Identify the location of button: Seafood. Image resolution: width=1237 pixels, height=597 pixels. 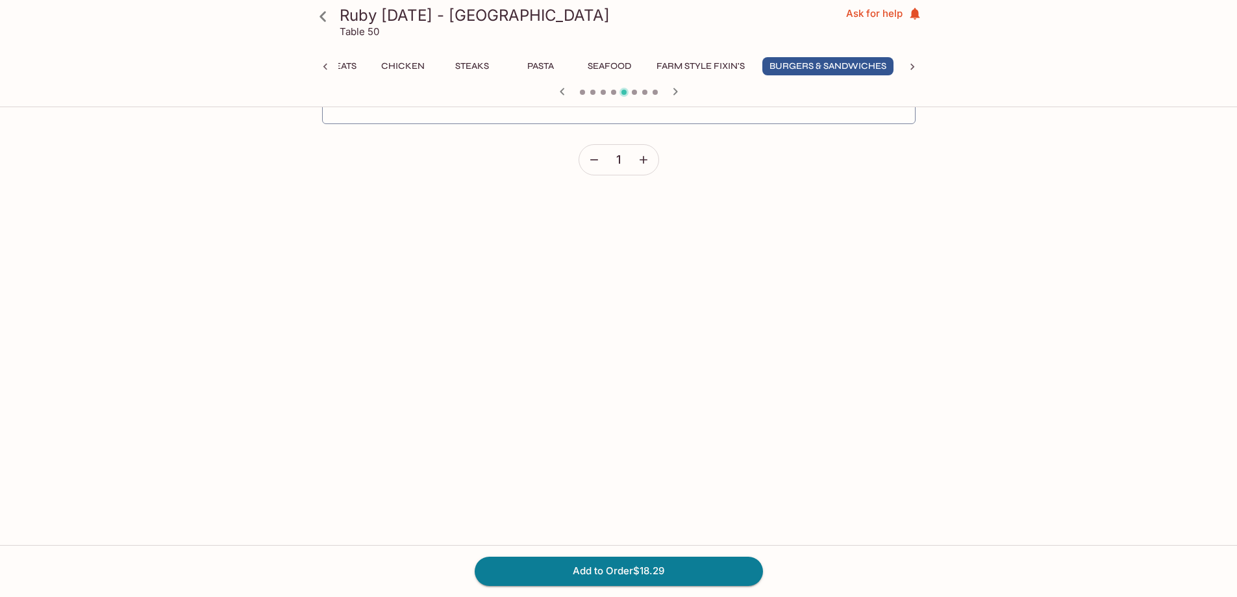
(610, 66).